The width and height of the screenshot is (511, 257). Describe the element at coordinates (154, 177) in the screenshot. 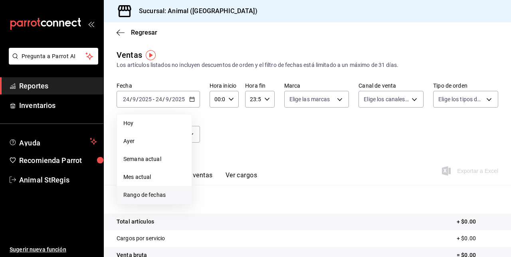

I see `span: Mes actual` at that location.